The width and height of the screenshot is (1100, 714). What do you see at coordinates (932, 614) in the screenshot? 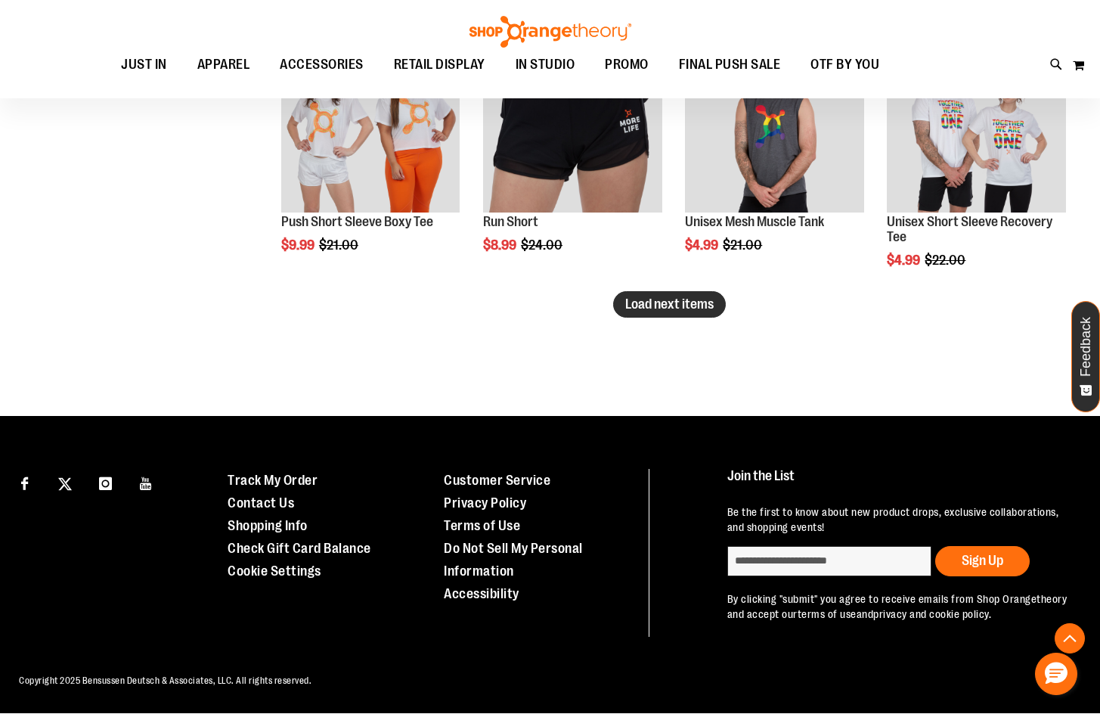
I see `a: privacy and cookie policy.` at bounding box center [932, 614].